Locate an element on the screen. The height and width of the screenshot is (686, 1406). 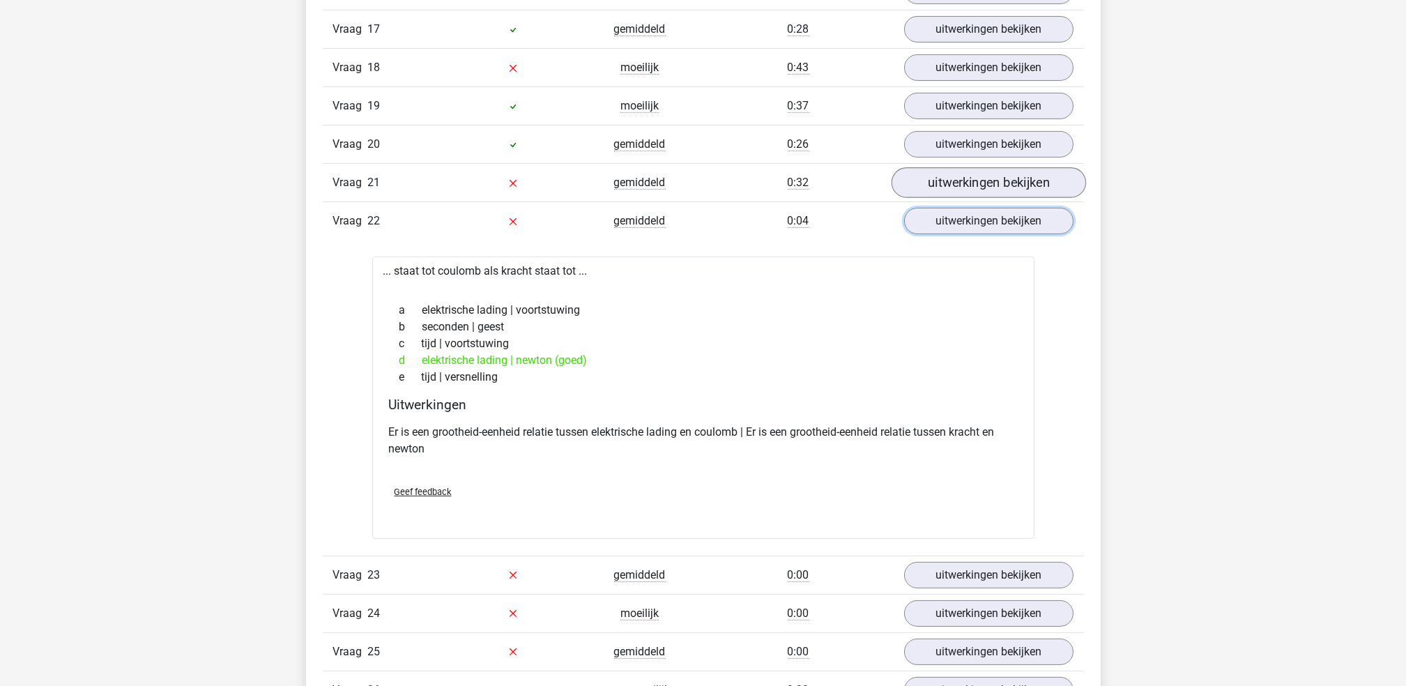
span: 23 is located at coordinates (374, 575).